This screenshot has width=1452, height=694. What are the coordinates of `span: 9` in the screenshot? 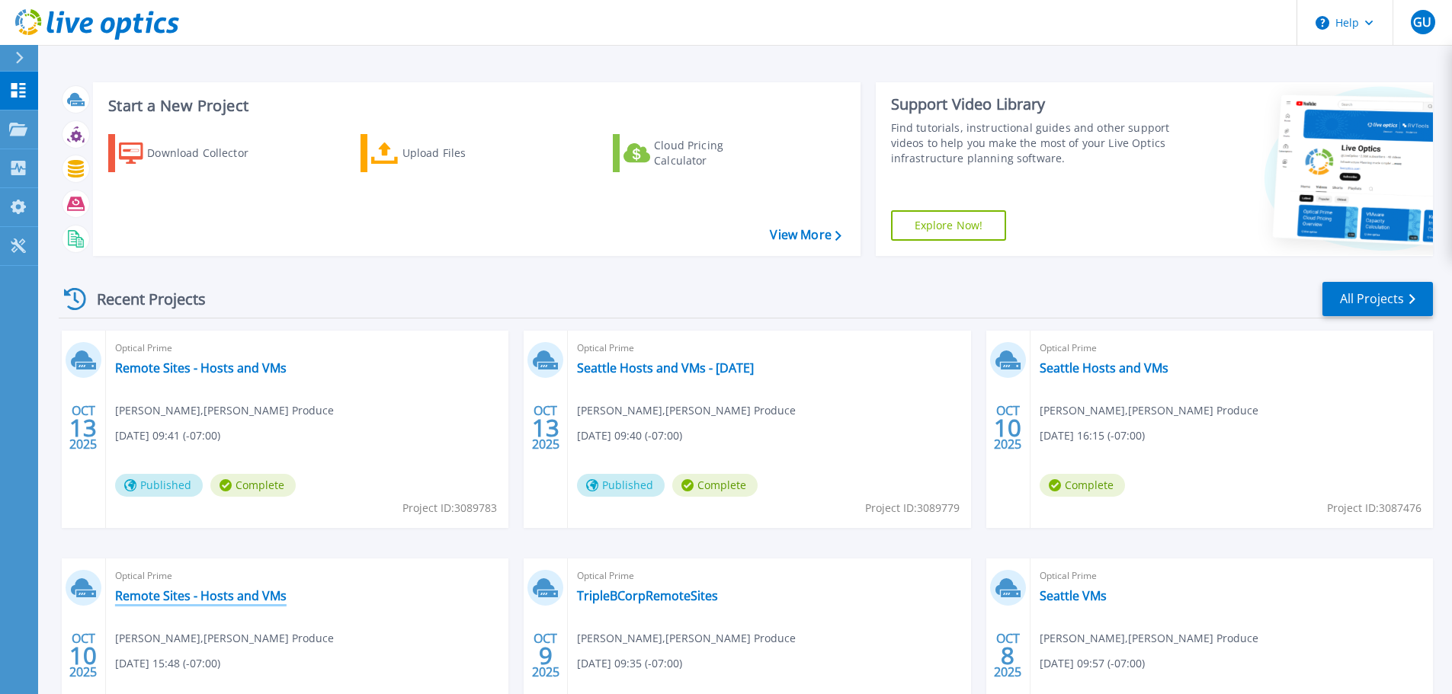 It's located at (546, 656).